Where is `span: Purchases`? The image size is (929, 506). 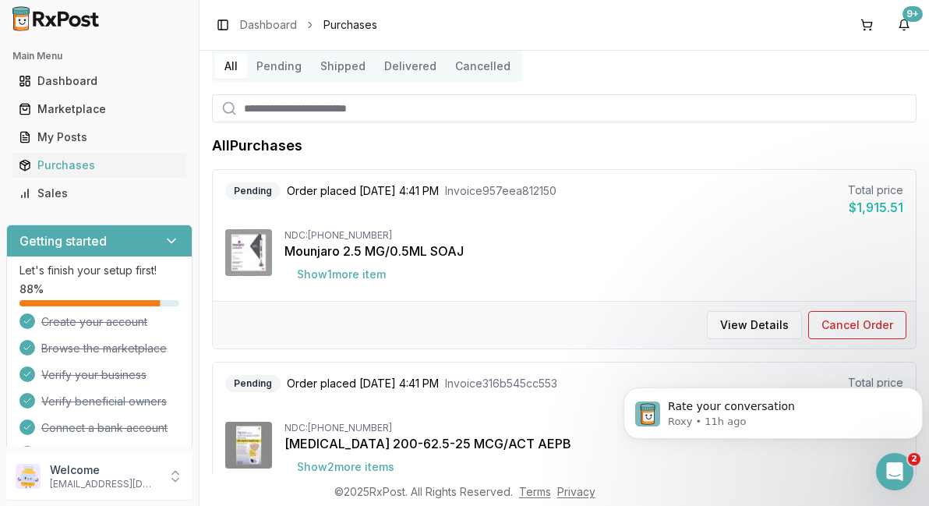
span: Purchases is located at coordinates (350, 25).